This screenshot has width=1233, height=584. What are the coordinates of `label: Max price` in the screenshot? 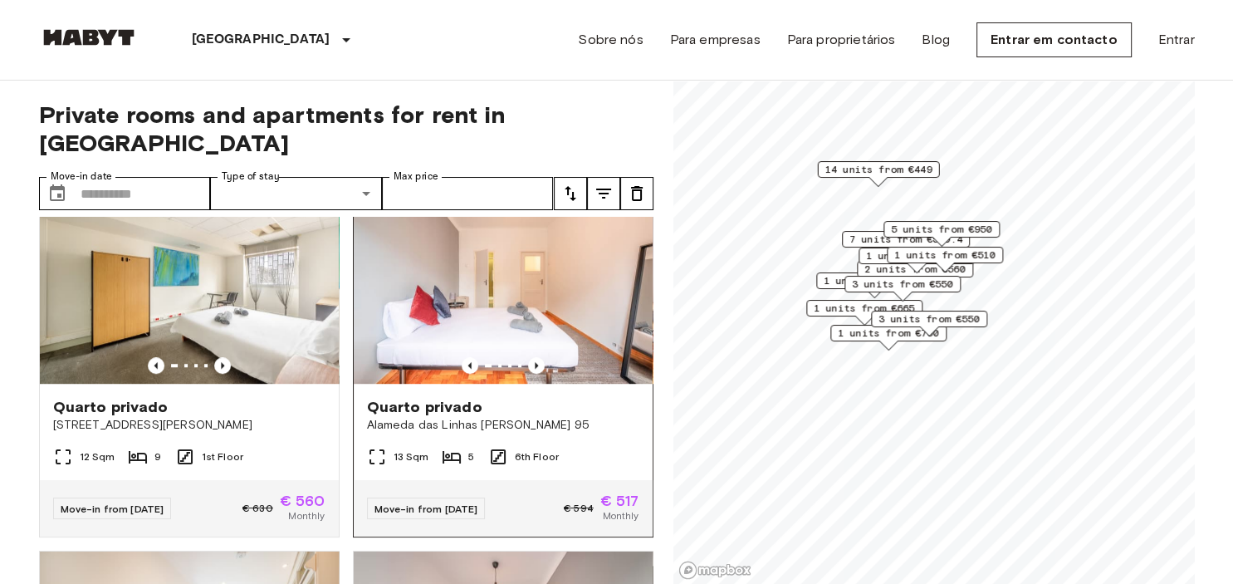 It's located at (416, 176).